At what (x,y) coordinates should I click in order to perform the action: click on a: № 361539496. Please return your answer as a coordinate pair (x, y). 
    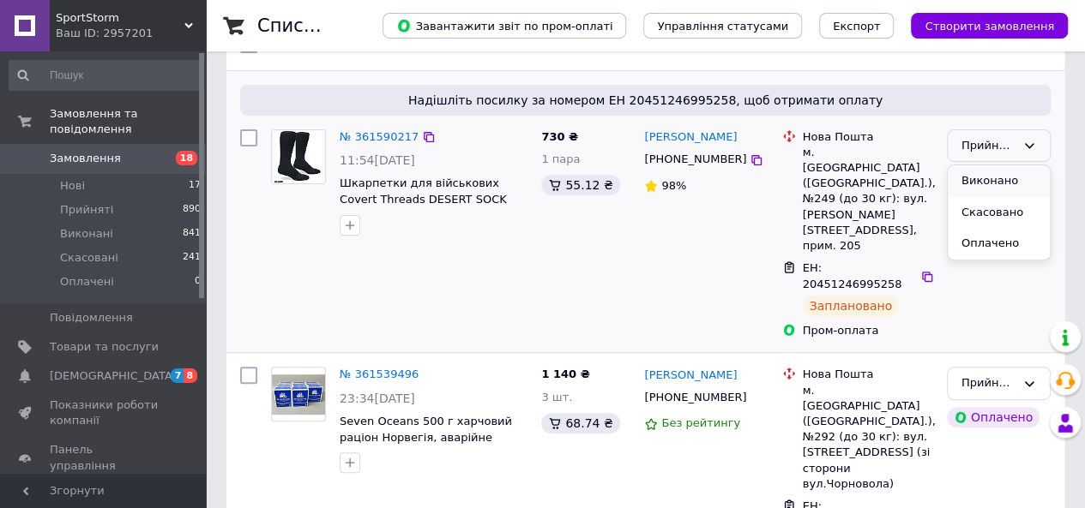
    Looking at the image, I should click on (379, 374).